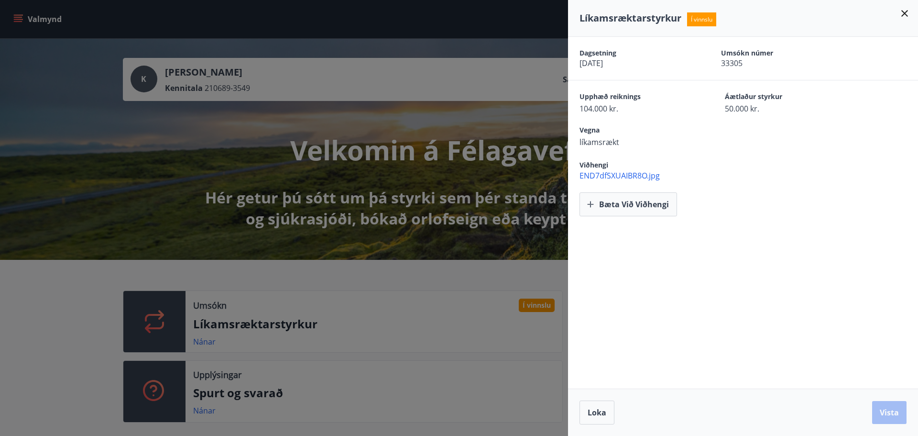  What do you see at coordinates (597, 412) in the screenshot?
I see `span: Loka` at bounding box center [597, 412].